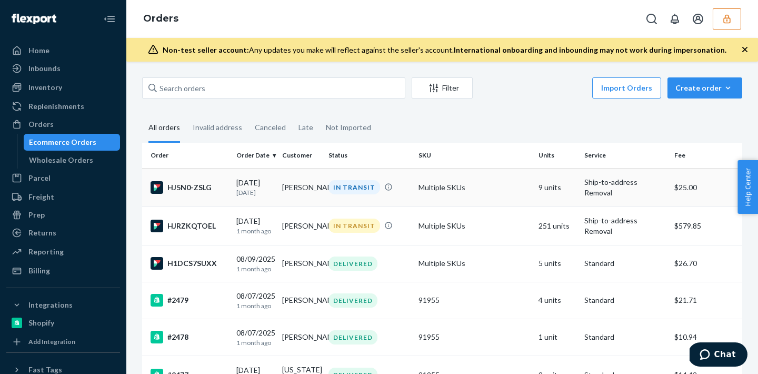 Image resolution: width=758 pixels, height=374 pixels. Describe the element at coordinates (51, 305) in the screenshot. I see `div: Integrations` at that location.